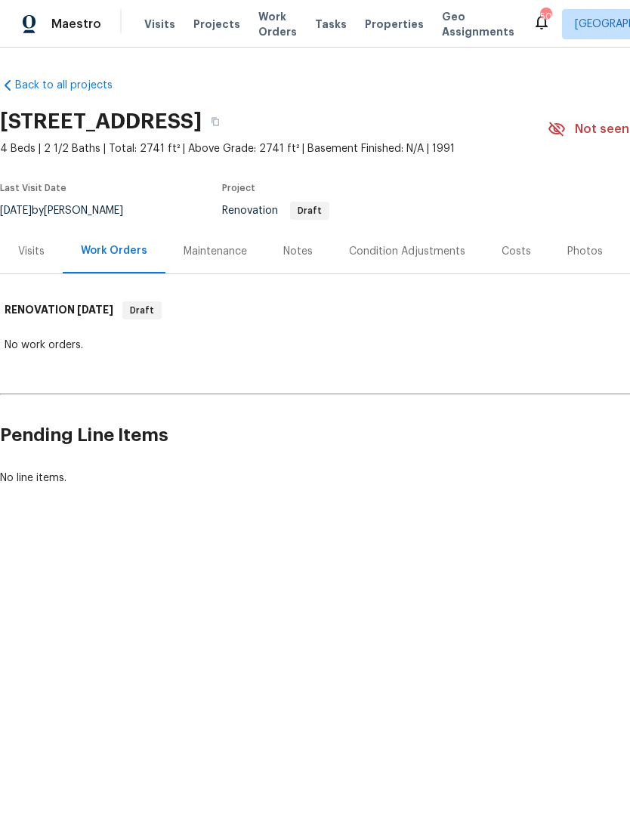 This screenshot has width=630, height=818. Describe the element at coordinates (585, 252) in the screenshot. I see `div: Photos` at that location.